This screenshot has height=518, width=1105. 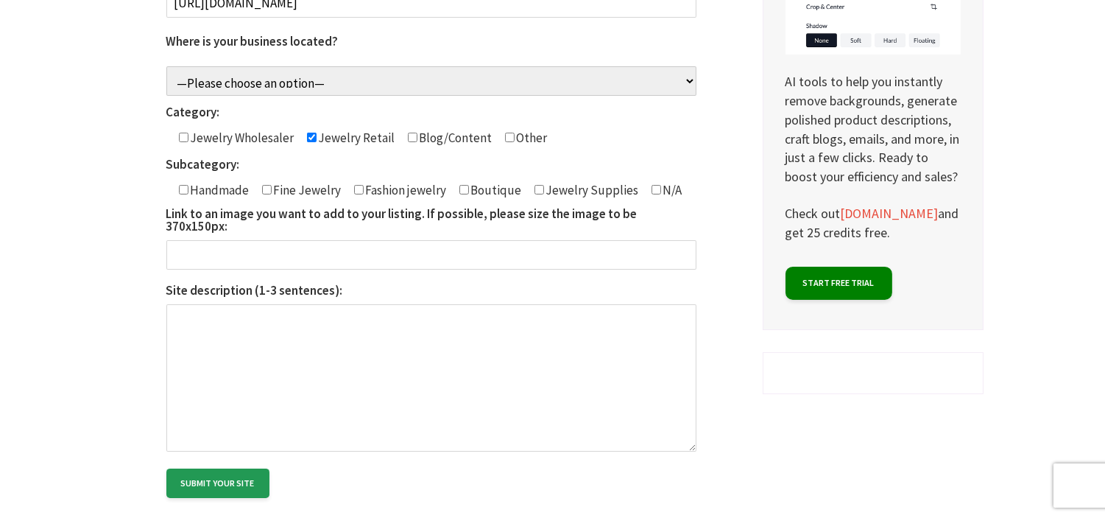 I want to click on b: Where is your business located?, so click(x=253, y=41).